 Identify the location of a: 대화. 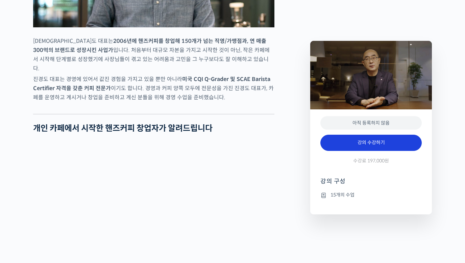
(66, 215).